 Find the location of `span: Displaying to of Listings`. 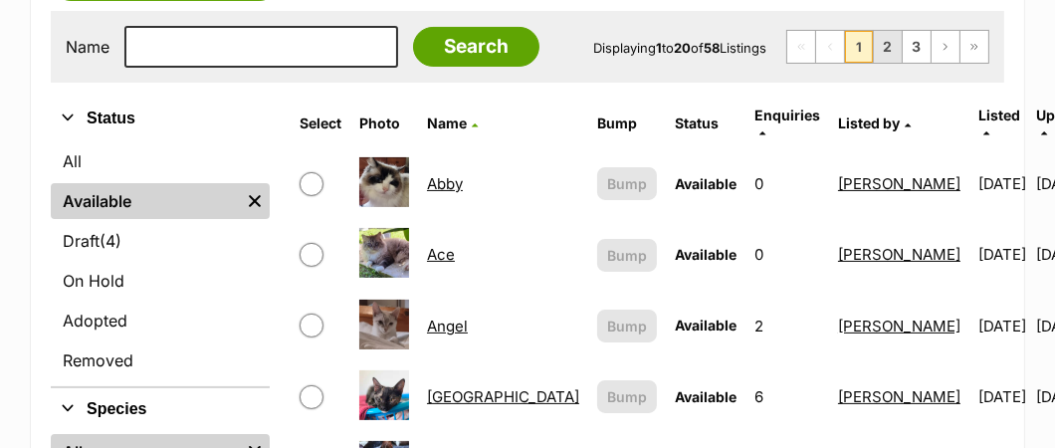

span: Displaying to of Listings is located at coordinates (680, 48).